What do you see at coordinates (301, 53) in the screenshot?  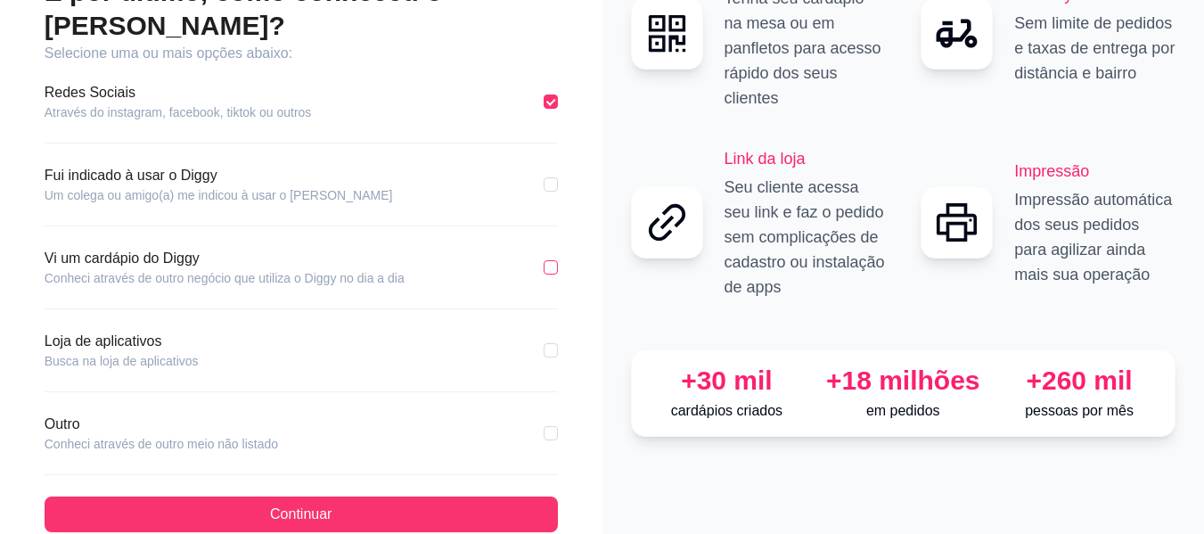 I see `article: Selecione uma ou mais opções abaixo:` at bounding box center [301, 53].